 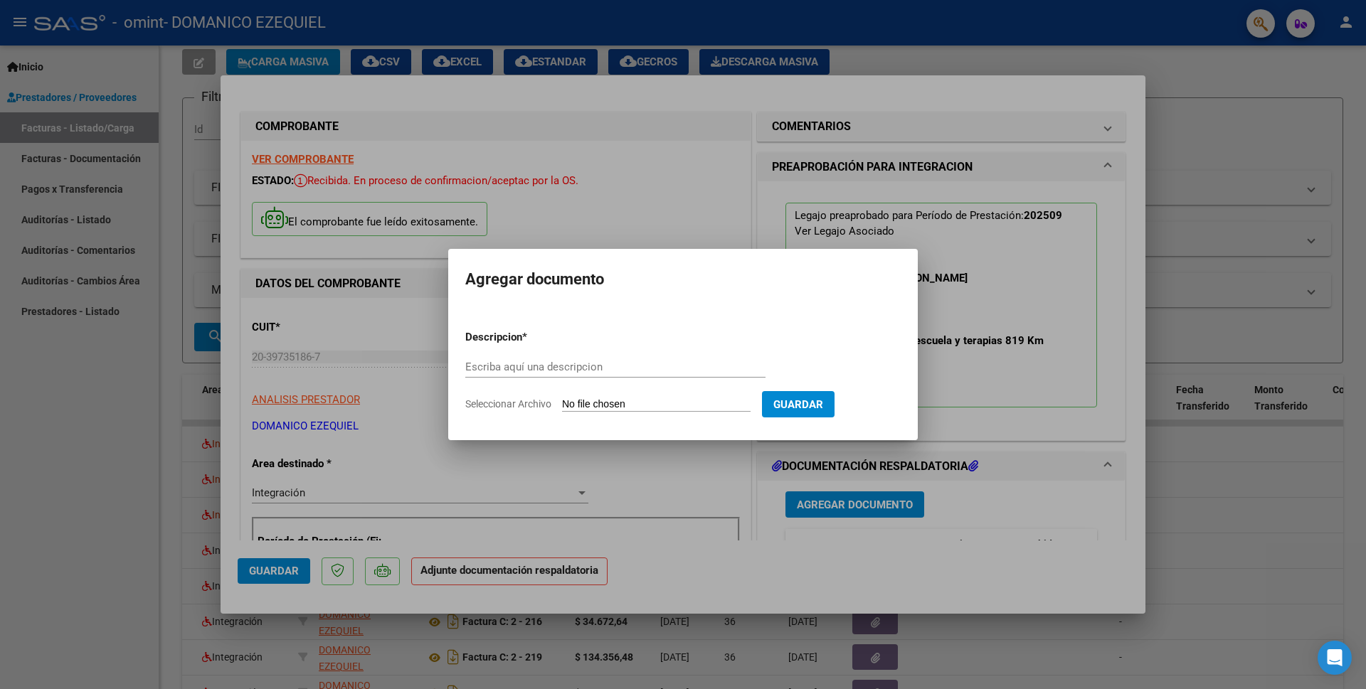 I want to click on span: Guardar, so click(x=798, y=405).